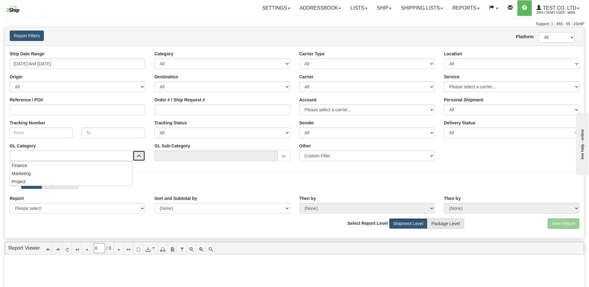 Image resolution: width=589 pixels, height=287 pixels. What do you see at coordinates (306, 123) in the screenshot?
I see `label: Sender` at bounding box center [306, 123].